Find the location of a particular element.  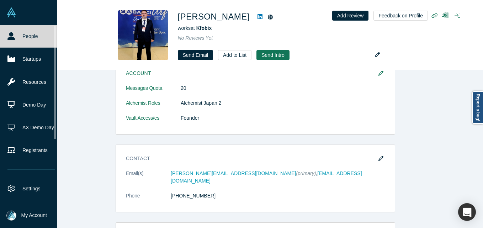

button: Feedback on Profile is located at coordinates (401, 16).